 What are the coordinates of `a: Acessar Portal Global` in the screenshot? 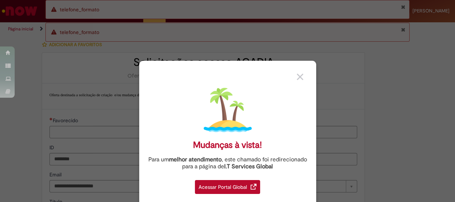 It's located at (227, 185).